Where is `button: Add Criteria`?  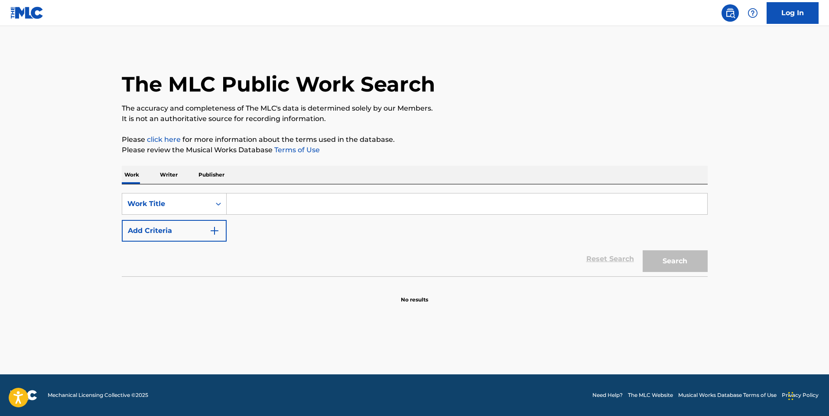 button: Add Criteria is located at coordinates (174, 231).